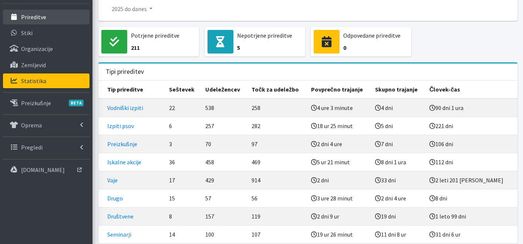 Image resolution: width=523 pixels, height=244 pixels. I want to click on td: 57, so click(224, 198).